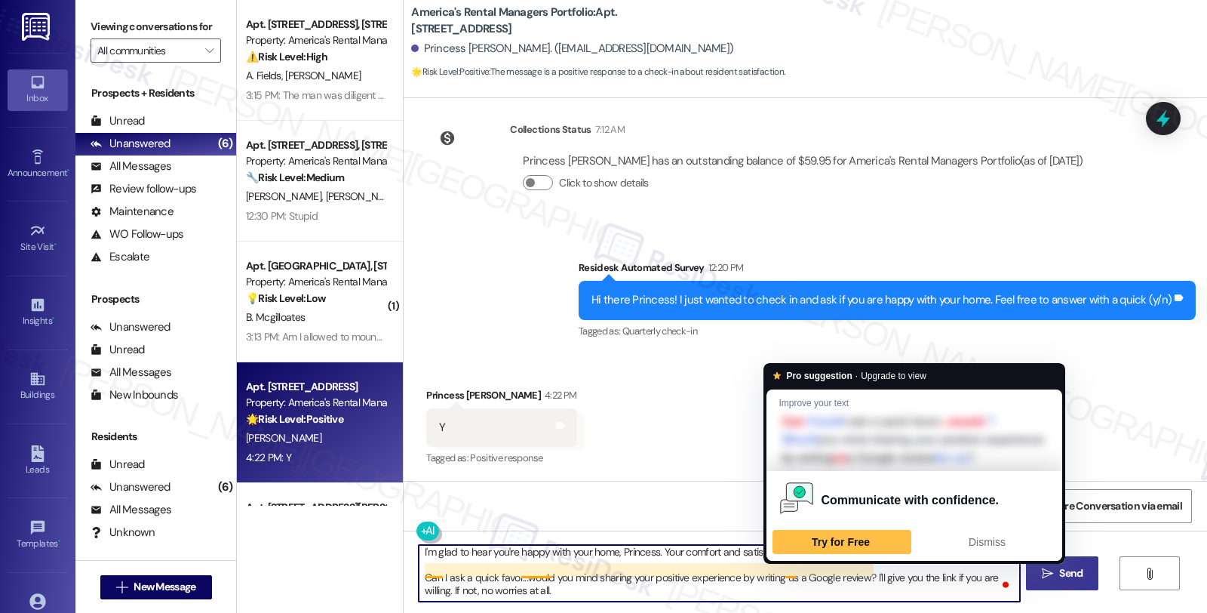  Describe the element at coordinates (442, 427) in the screenshot. I see `div: Y` at that location.